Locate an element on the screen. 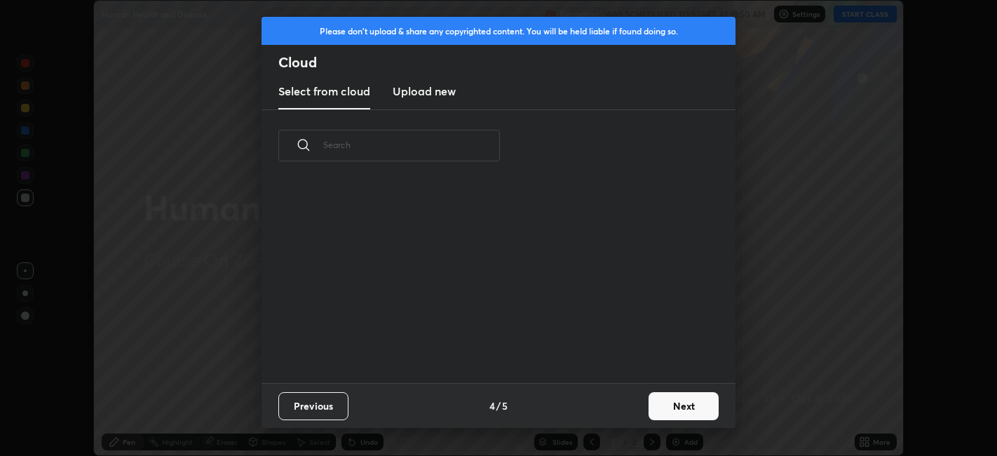  h3: Upload new is located at coordinates (424, 91).